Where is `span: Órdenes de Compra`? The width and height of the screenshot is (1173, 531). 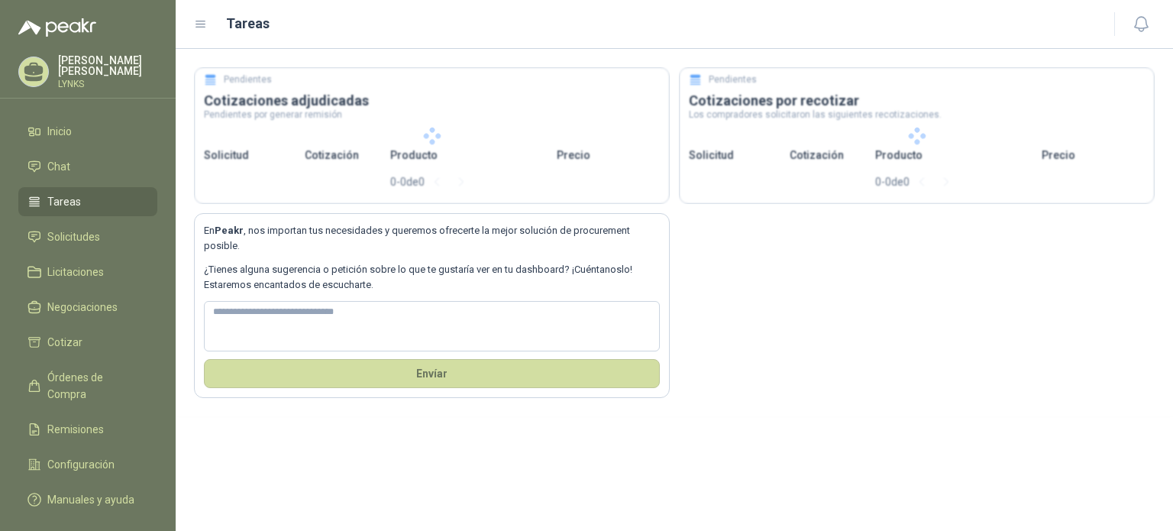
span: Órdenes de Compra is located at coordinates (95, 385).